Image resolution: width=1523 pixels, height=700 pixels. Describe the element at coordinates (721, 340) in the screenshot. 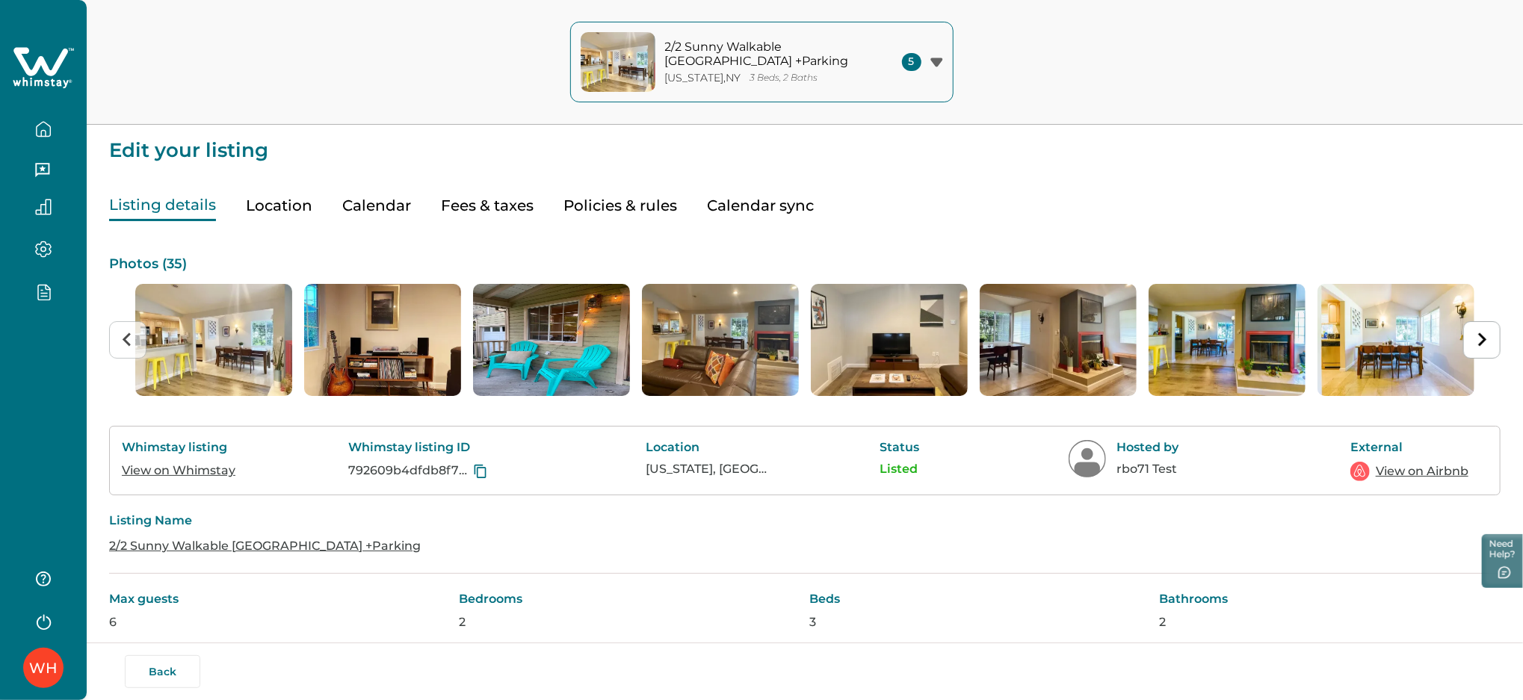

I see `li: 4 of 35` at that location.